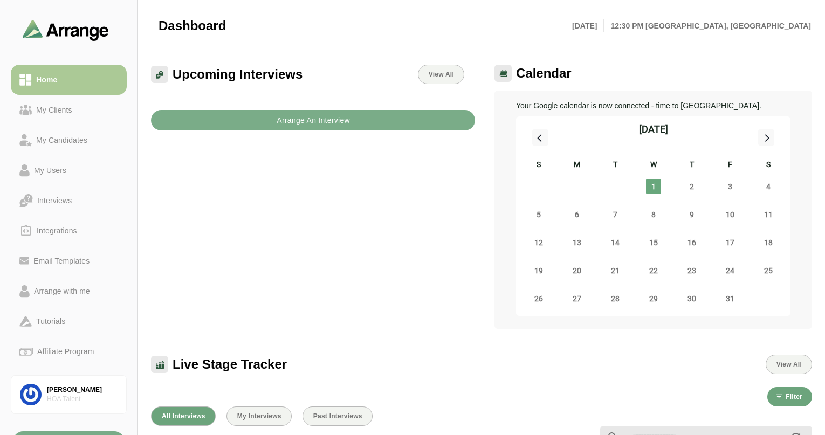 The height and width of the screenshot is (435, 825). I want to click on button: View All, so click(789, 365).